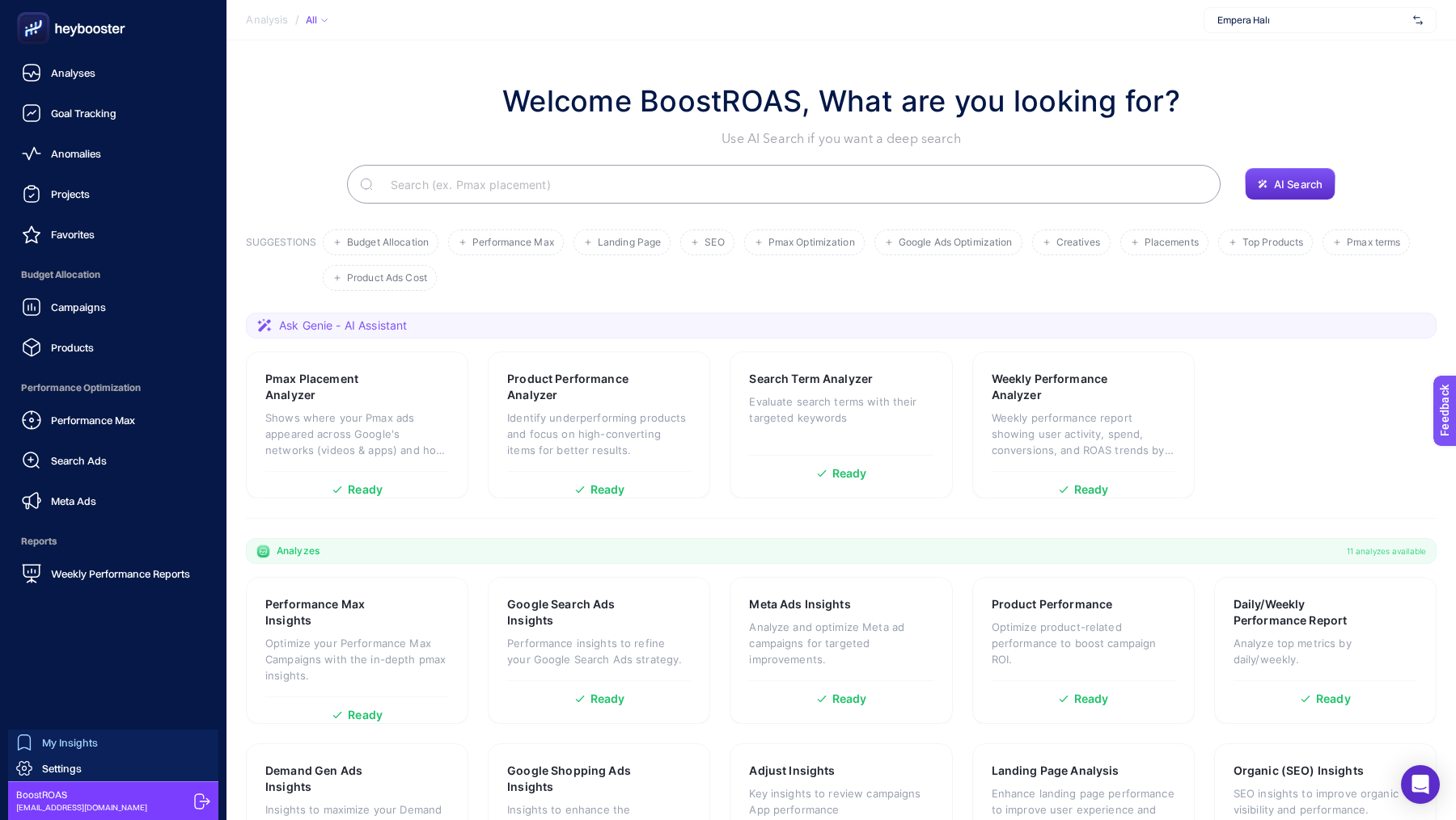 The height and width of the screenshot is (820, 1456). What do you see at coordinates (1058, 388) in the screenshot?
I see `h3: Weekly Performance Analyzer` at bounding box center [1058, 388].